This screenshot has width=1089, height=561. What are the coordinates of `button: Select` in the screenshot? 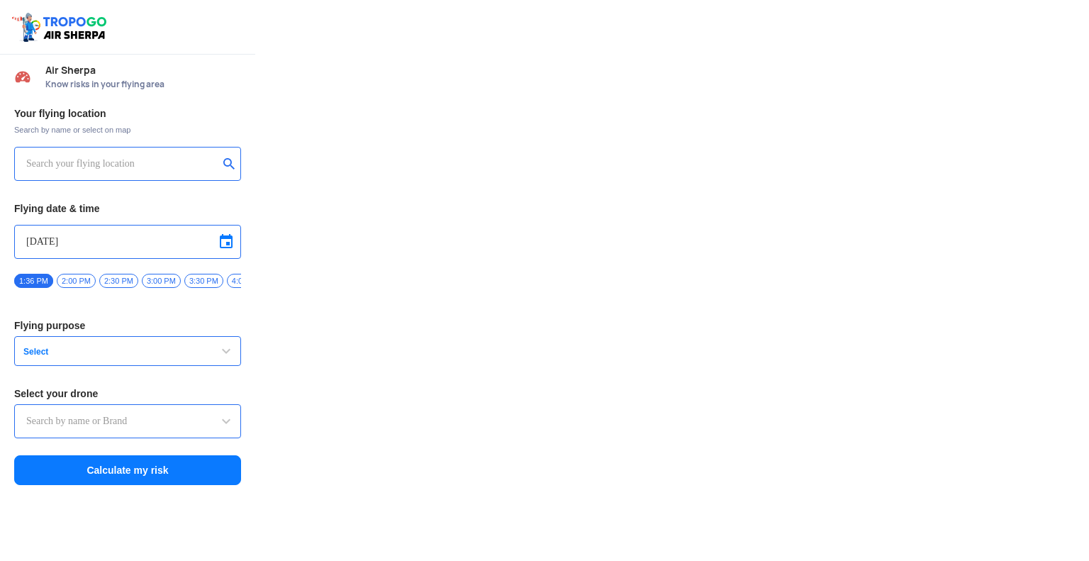 It's located at (128, 351).